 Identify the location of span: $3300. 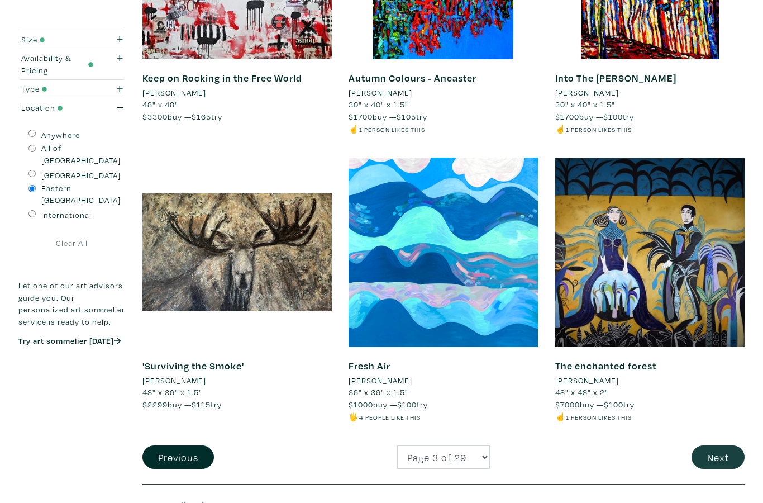
(155, 117).